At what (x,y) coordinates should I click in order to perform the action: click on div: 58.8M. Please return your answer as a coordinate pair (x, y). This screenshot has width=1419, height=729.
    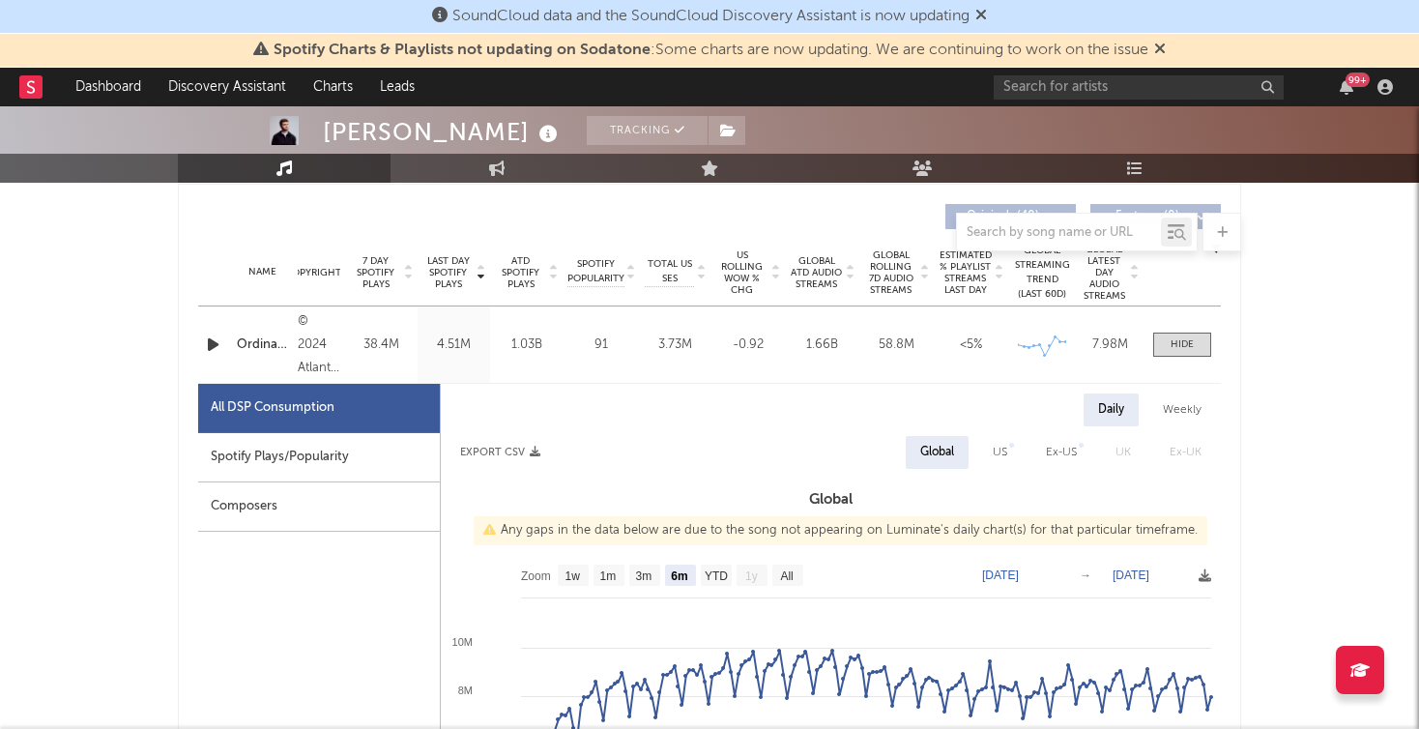
    Looking at the image, I should click on (896, 345).